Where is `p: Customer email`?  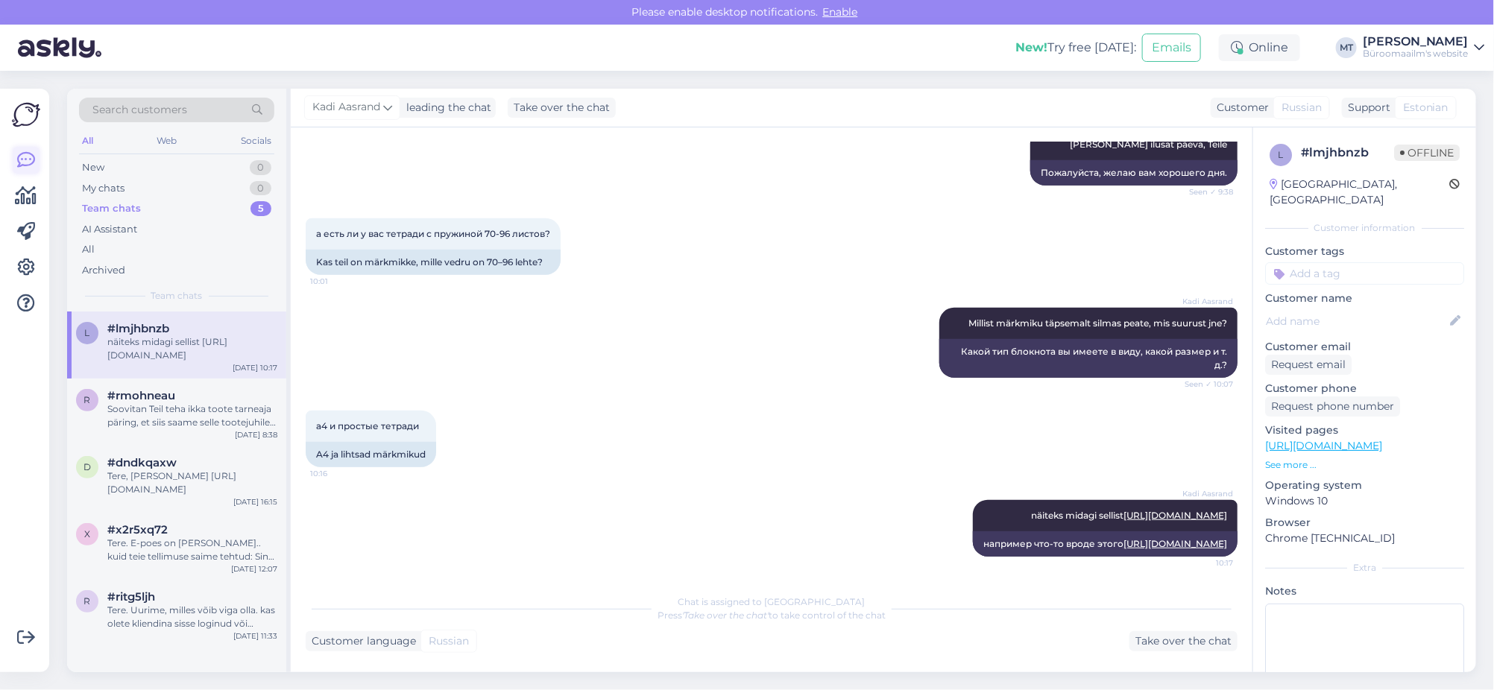
p: Customer email is located at coordinates (1364, 347).